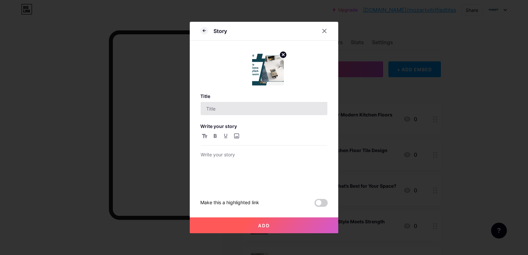 This screenshot has height=255, width=528. I want to click on h3: Title, so click(264, 96).